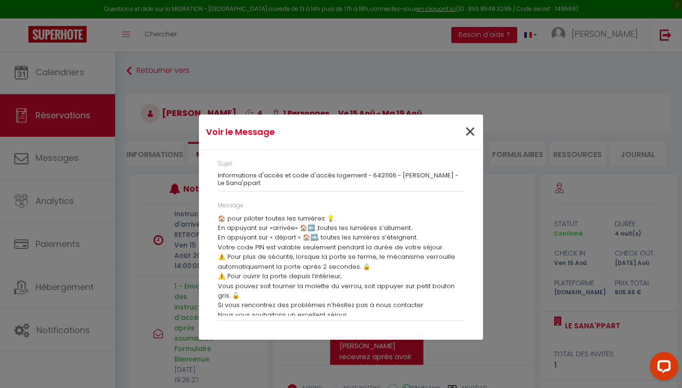 The image size is (682, 388). Describe the element at coordinates (341, 305) in the screenshot. I see `p: Si vous rencontrez des problèmes n'hésitez pas à nous contacter` at that location.